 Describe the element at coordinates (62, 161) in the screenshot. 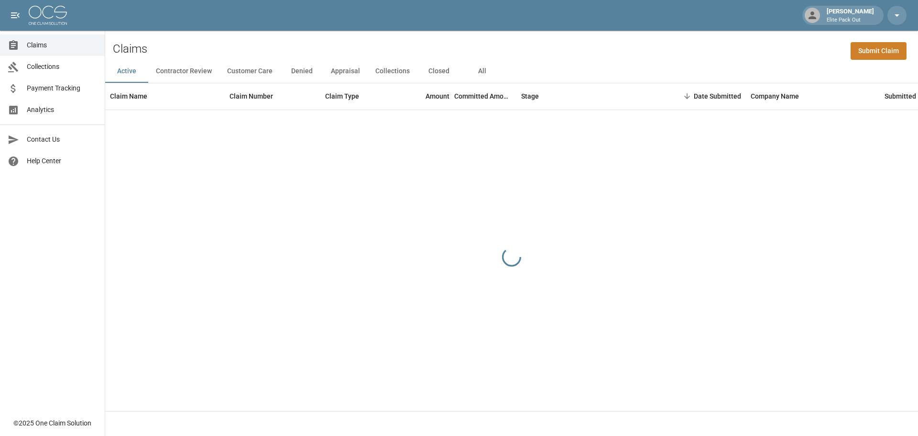

I see `span: Help Center` at that location.